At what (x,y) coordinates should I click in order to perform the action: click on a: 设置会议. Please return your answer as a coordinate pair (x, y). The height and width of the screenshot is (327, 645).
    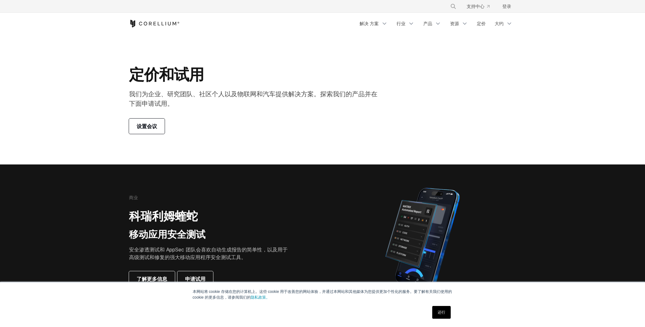
    Looking at the image, I should click on (147, 126).